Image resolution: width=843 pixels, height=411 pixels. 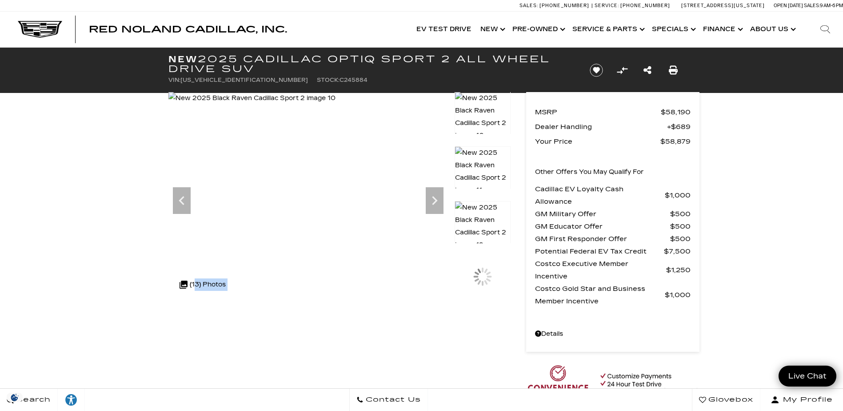 I want to click on span: Live Chat, so click(x=807, y=375).